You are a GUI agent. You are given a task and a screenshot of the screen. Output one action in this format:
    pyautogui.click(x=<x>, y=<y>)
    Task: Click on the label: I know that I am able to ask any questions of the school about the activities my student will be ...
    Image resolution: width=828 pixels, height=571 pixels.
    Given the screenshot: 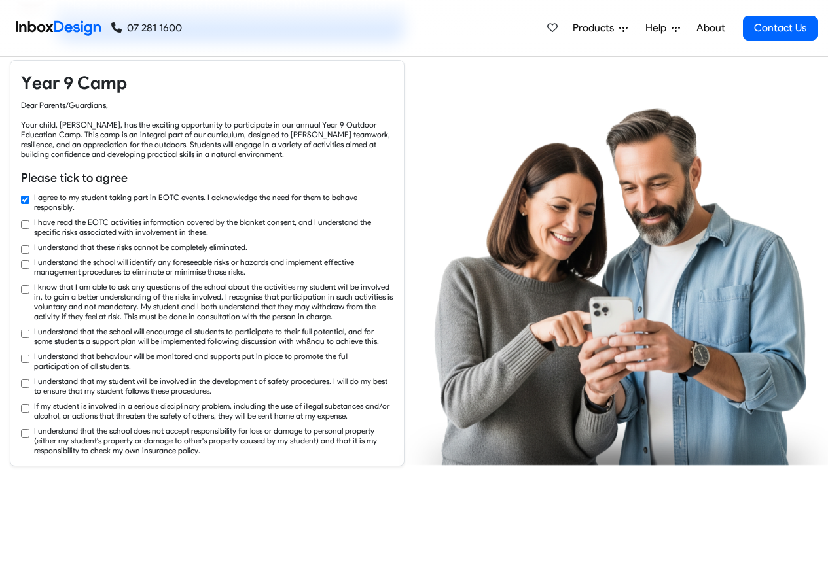 What is the action you would take?
    pyautogui.click(x=213, y=302)
    